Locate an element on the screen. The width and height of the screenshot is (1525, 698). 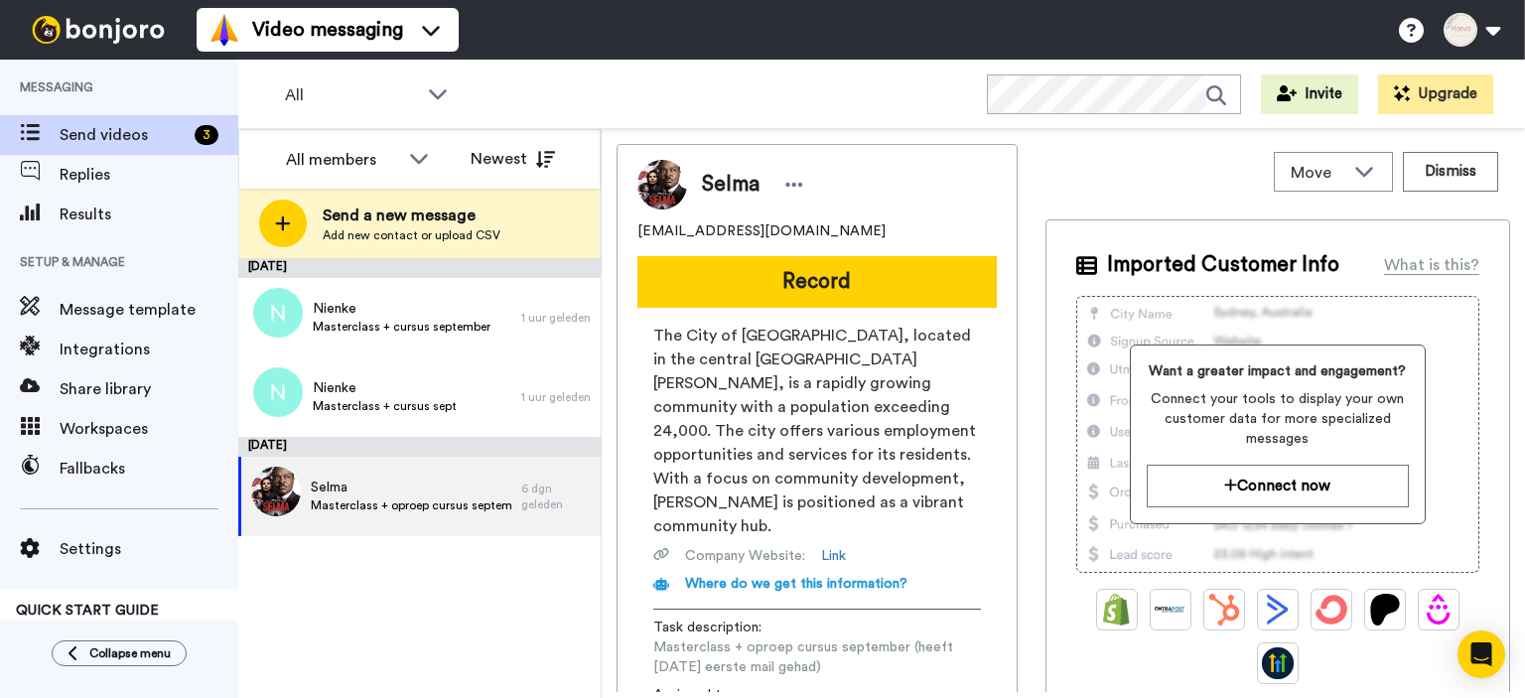
div: Open Intercom Messenger is located at coordinates (1481, 654).